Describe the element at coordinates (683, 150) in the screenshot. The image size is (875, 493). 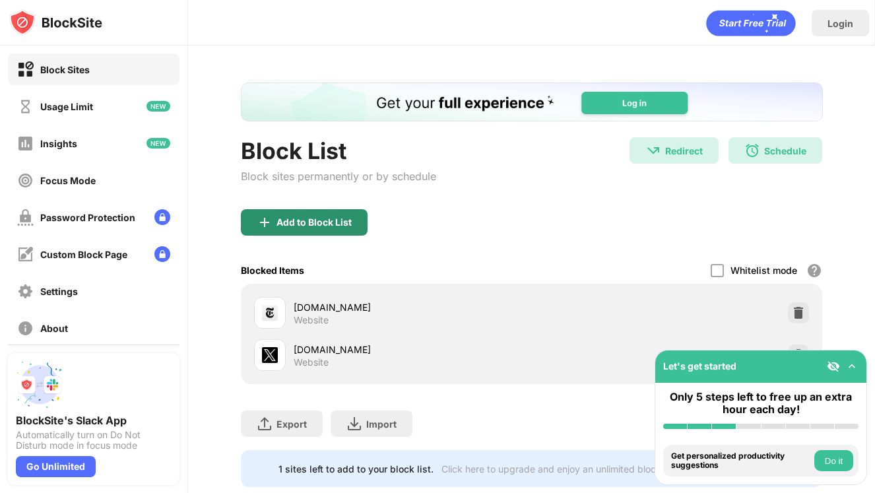
I see `div: Redirect` at that location.